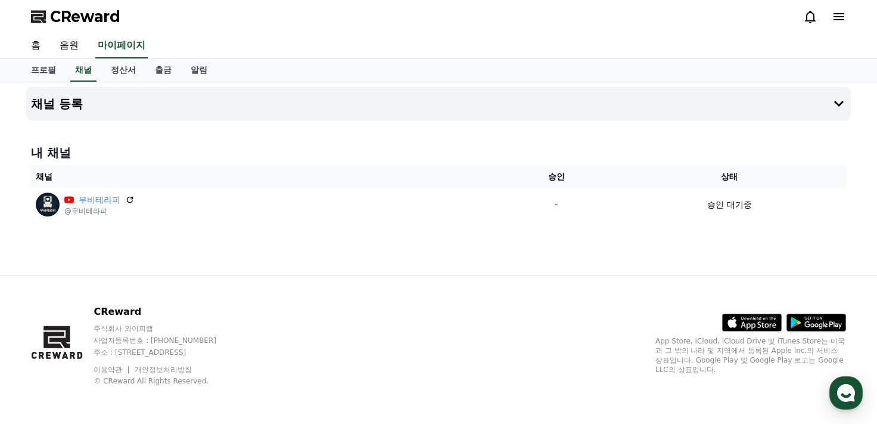 The image size is (877, 424). Describe the element at coordinates (751, 355) in the screenshot. I see `p: App Store, iCloud, iCloud Drive 및 iTunes Store는 미국과 그 밖의 나라 및 지역에서 등록된 Apple Inc.의 서비스 상표입니다. Goo...` at that location.